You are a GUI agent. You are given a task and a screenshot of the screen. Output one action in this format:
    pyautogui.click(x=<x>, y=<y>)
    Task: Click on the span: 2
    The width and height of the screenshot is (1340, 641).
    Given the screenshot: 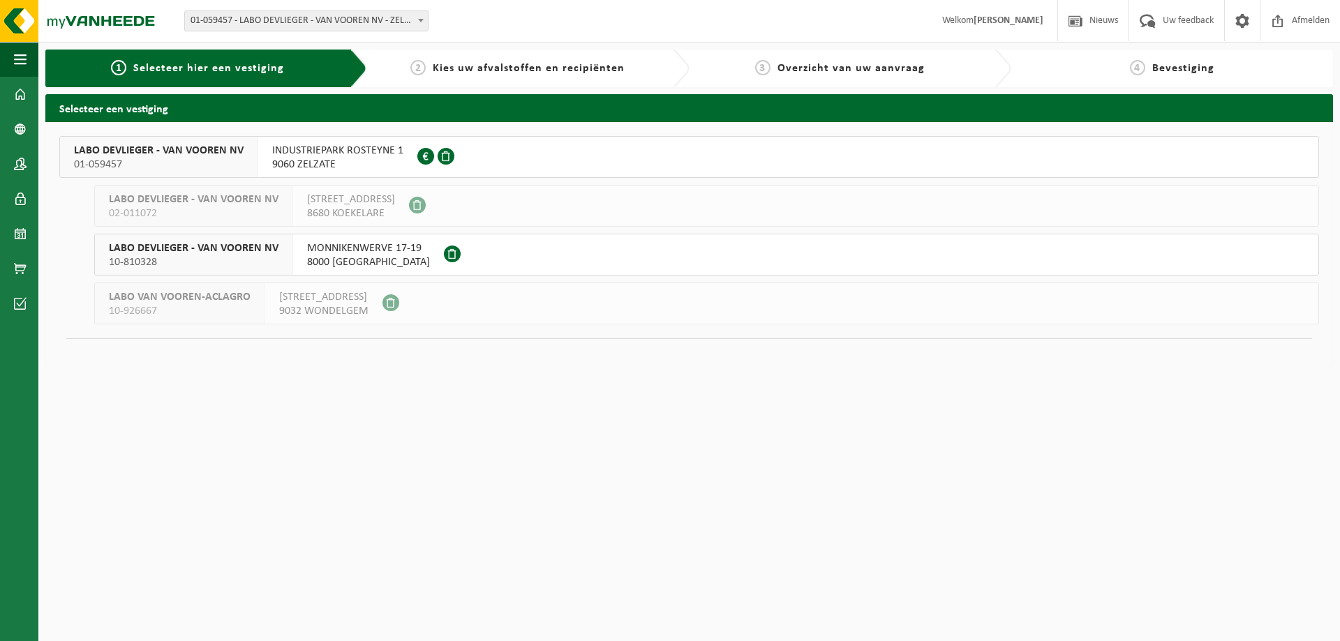 What is the action you would take?
    pyautogui.click(x=418, y=68)
    